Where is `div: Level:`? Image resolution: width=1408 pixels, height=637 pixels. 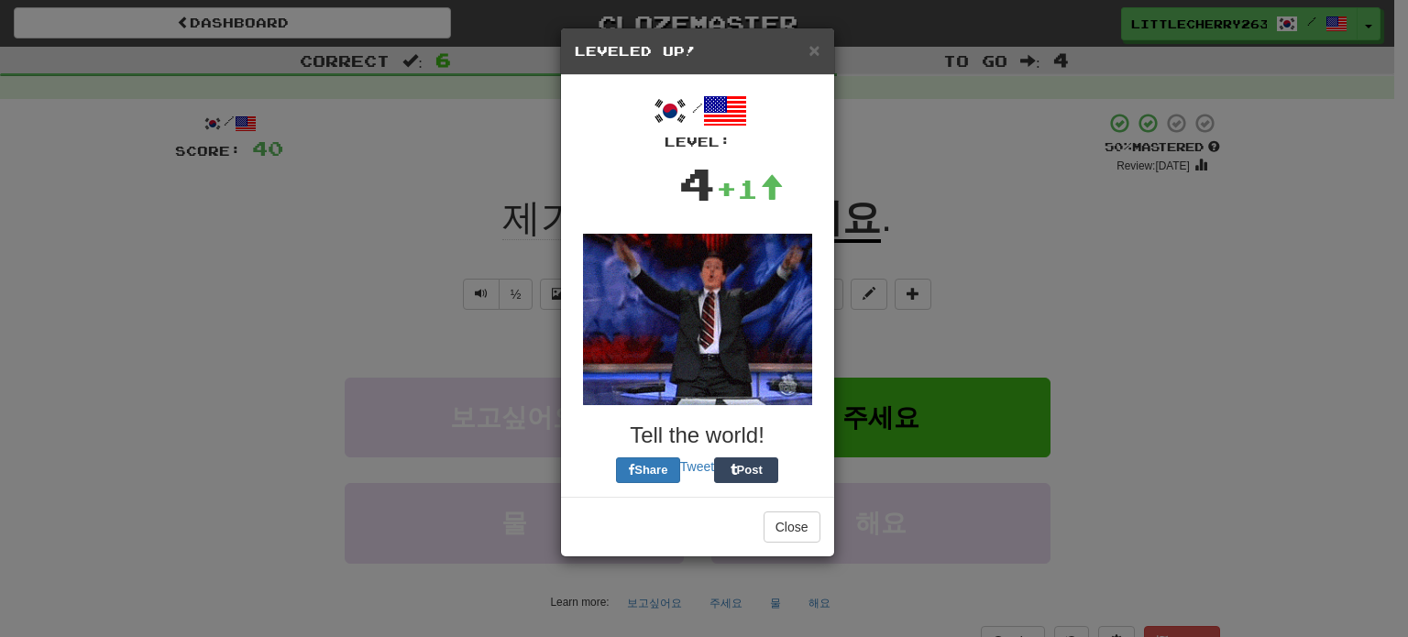 div: Level: is located at coordinates (698, 142).